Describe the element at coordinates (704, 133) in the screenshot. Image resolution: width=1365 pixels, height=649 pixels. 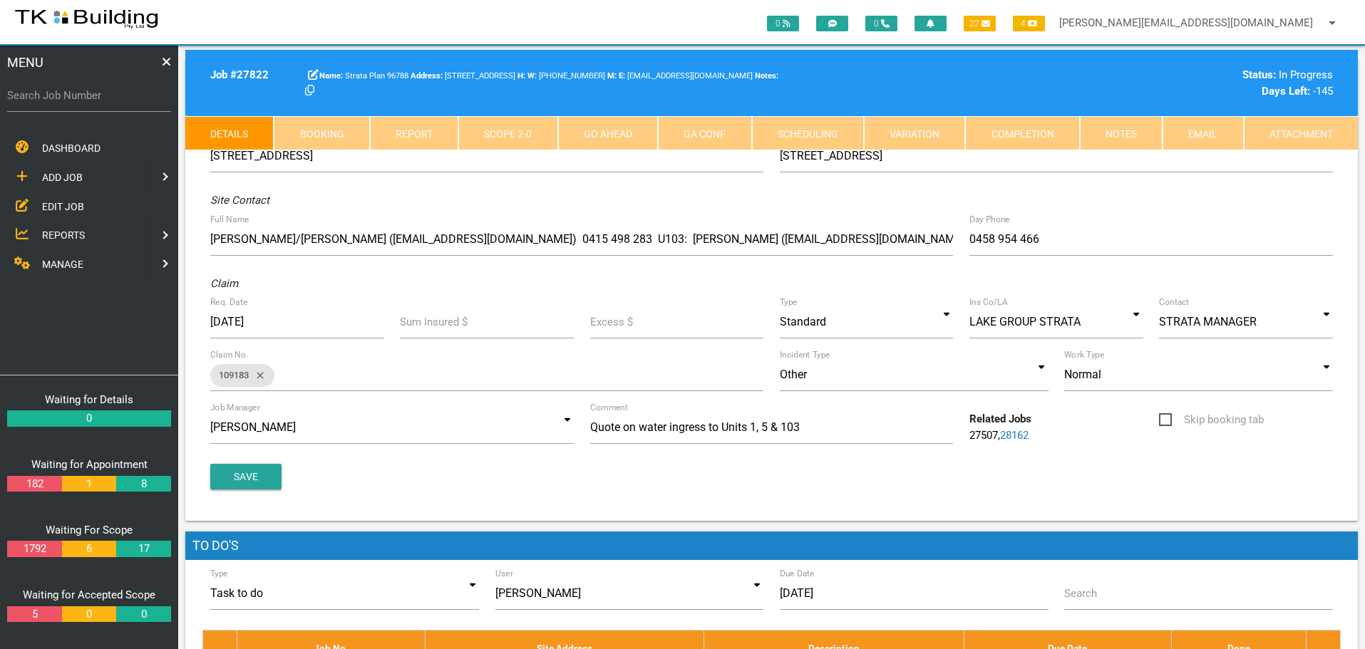
I see `a: GA Conf` at that location.